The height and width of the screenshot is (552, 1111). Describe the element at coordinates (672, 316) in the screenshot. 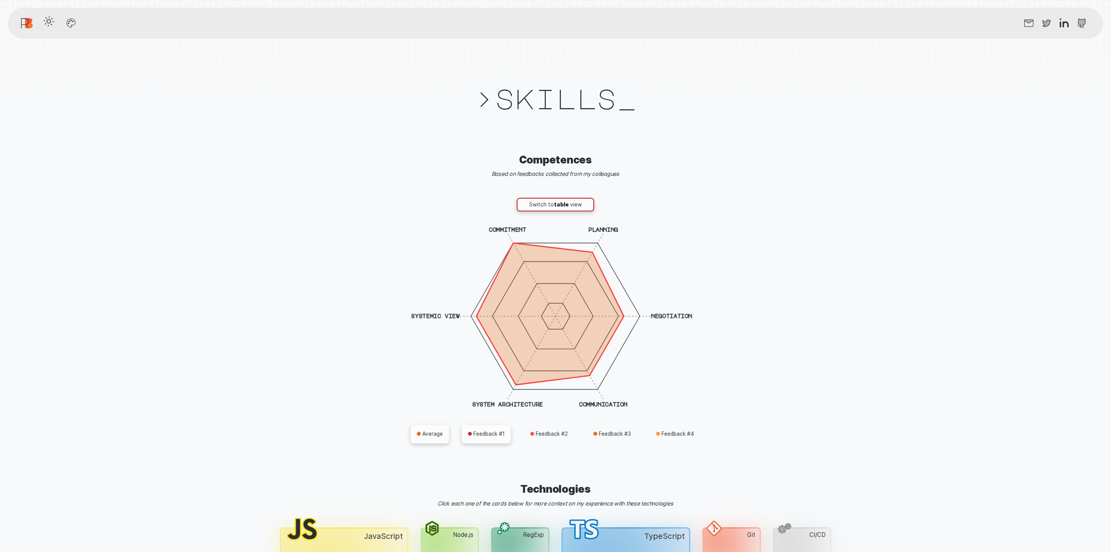

I see `text: negotiation` at that location.